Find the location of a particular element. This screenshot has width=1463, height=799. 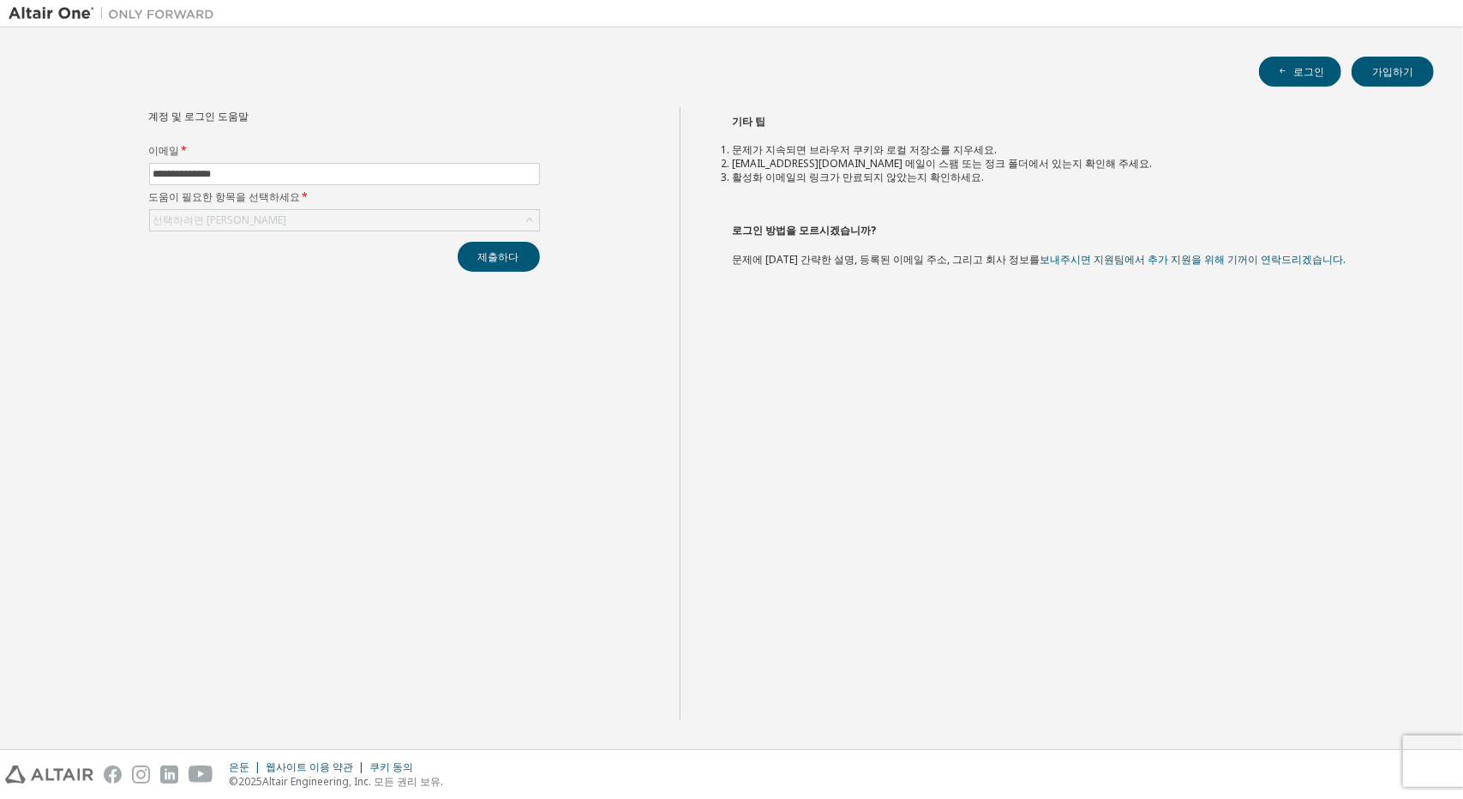

button: 로그인 is located at coordinates (1300, 71).